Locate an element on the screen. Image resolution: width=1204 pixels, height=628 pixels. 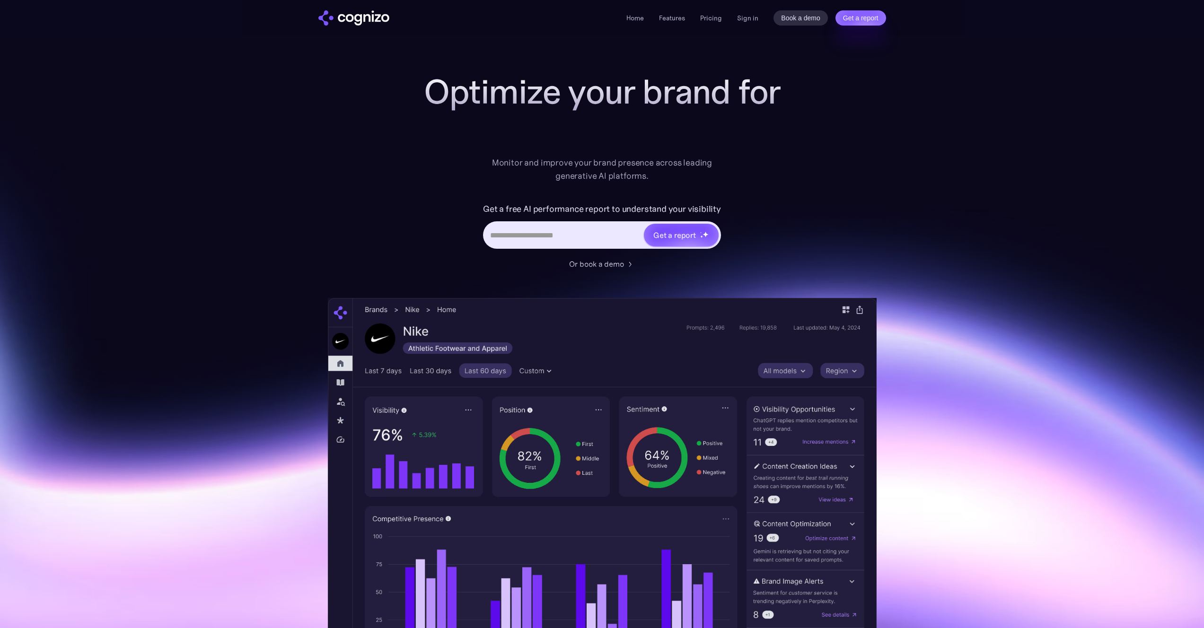
a: Book a demo is located at coordinates (800, 18).